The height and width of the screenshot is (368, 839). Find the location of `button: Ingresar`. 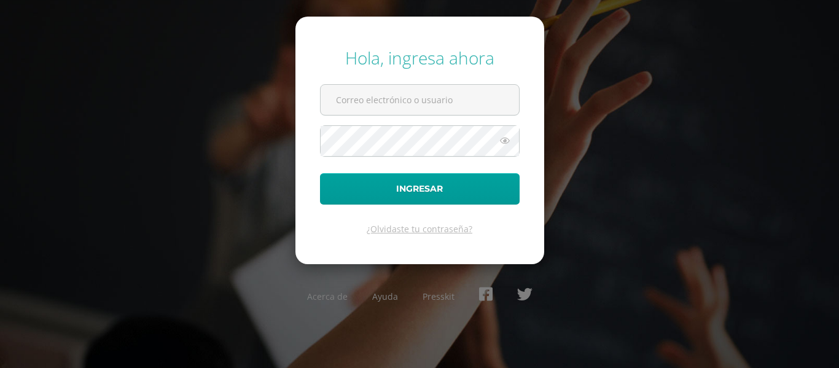

button: Ingresar is located at coordinates (420, 189).